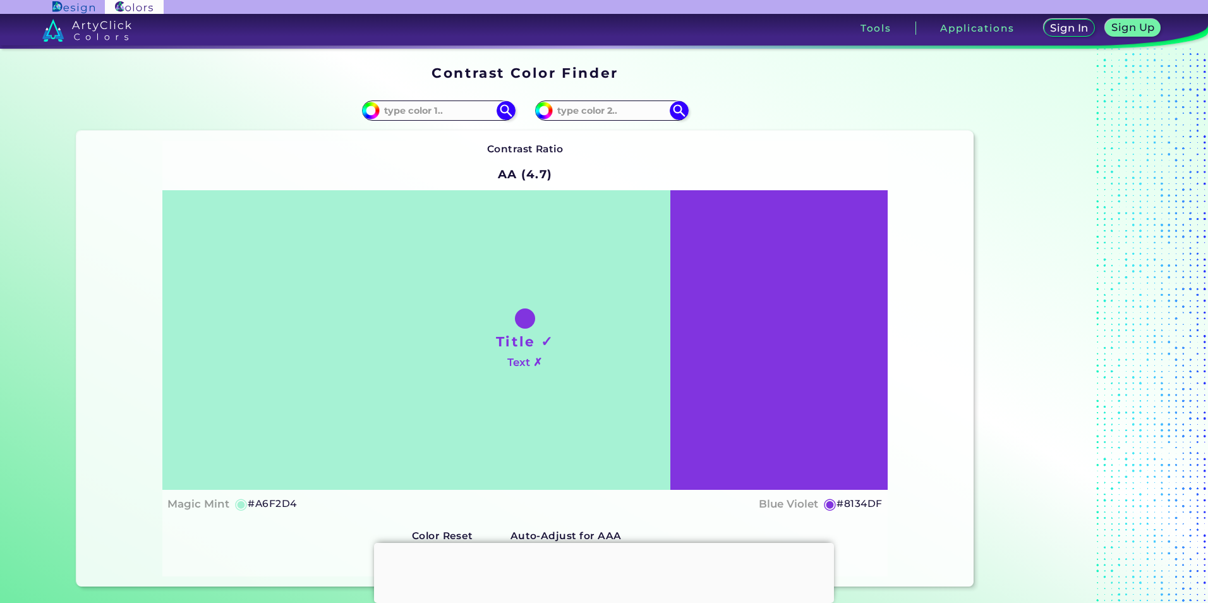 The height and width of the screenshot is (603, 1208). What do you see at coordinates (1133, 27) in the screenshot?
I see `h5: Sign Up` at bounding box center [1133, 27].